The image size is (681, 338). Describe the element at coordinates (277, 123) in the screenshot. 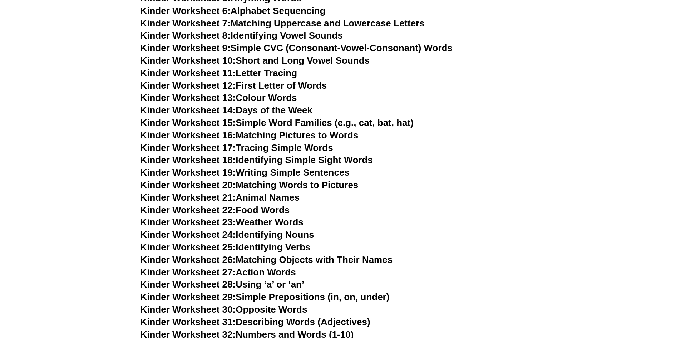

I see `a: Kinder Worksheet 15:Simple Word Families (e.g., cat, bat, hat)` at that location.